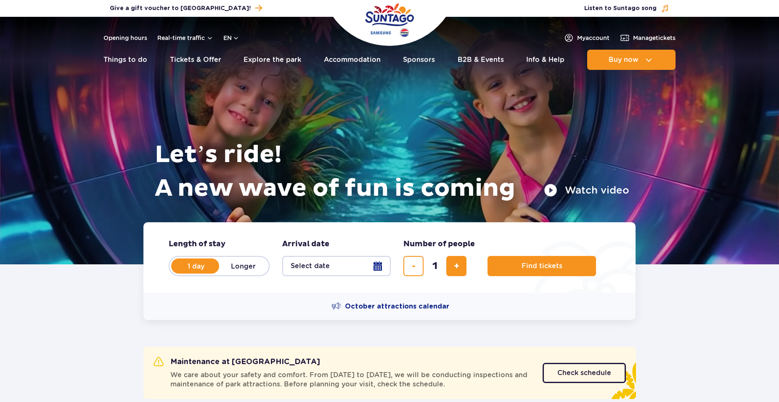  I want to click on a: Explore the park, so click(272, 60).